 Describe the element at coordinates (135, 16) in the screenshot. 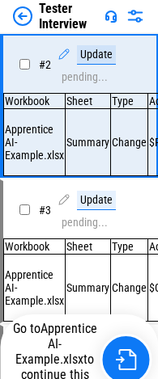

I see `img: Settings menu` at that location.